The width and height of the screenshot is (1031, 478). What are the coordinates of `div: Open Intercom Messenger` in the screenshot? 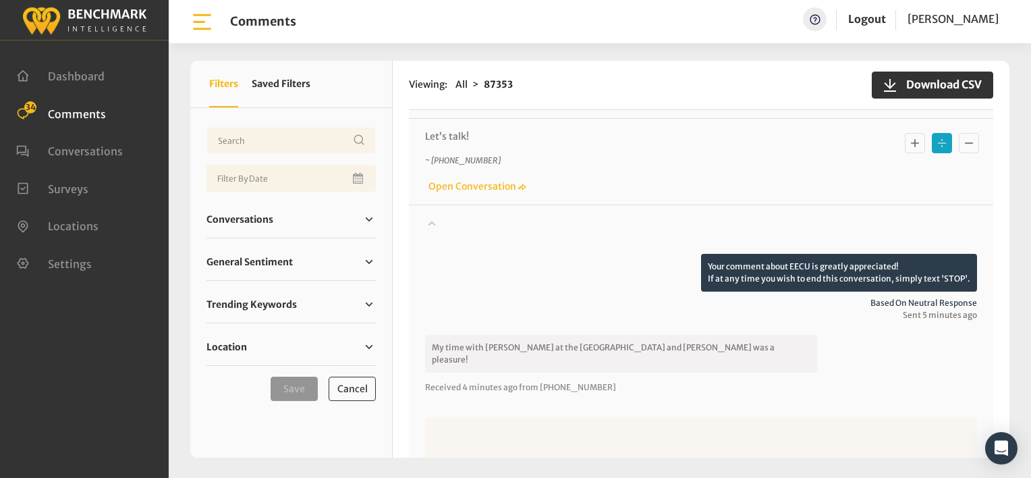 It's located at (1002, 448).